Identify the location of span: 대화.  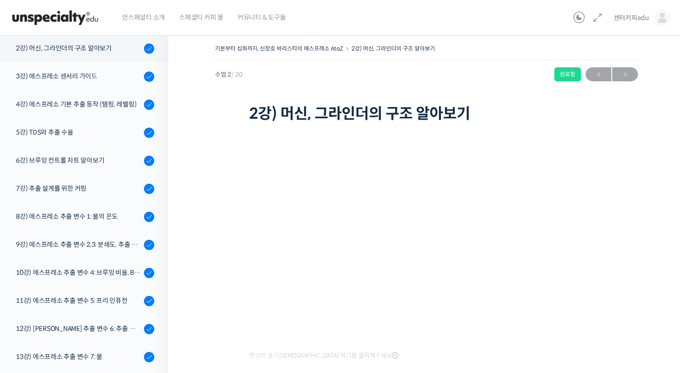
(91, 314).